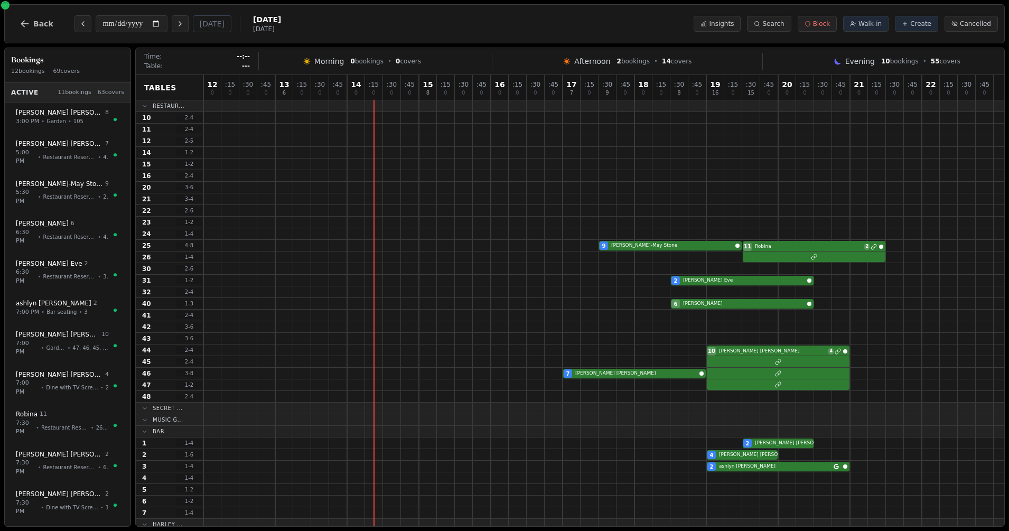  Describe the element at coordinates (860, 61) in the screenshot. I see `span: Evening` at that location.